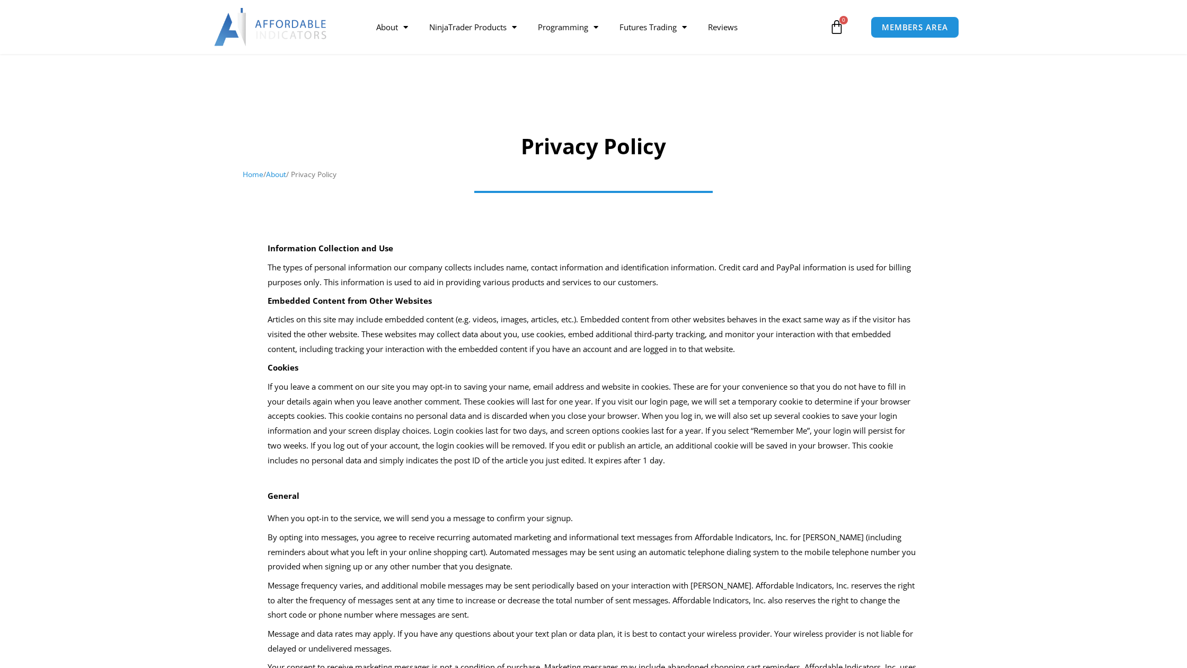 This screenshot has width=1187, height=668. What do you see at coordinates (594, 641) in the screenshot?
I see `p: Message and data rates may apply. If you have any questions about your text plan or data plan, it...` at bounding box center [594, 641].